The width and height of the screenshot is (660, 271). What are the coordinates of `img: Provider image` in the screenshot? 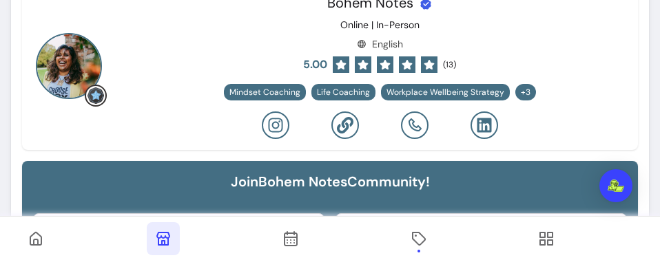 It's located at (69, 66).